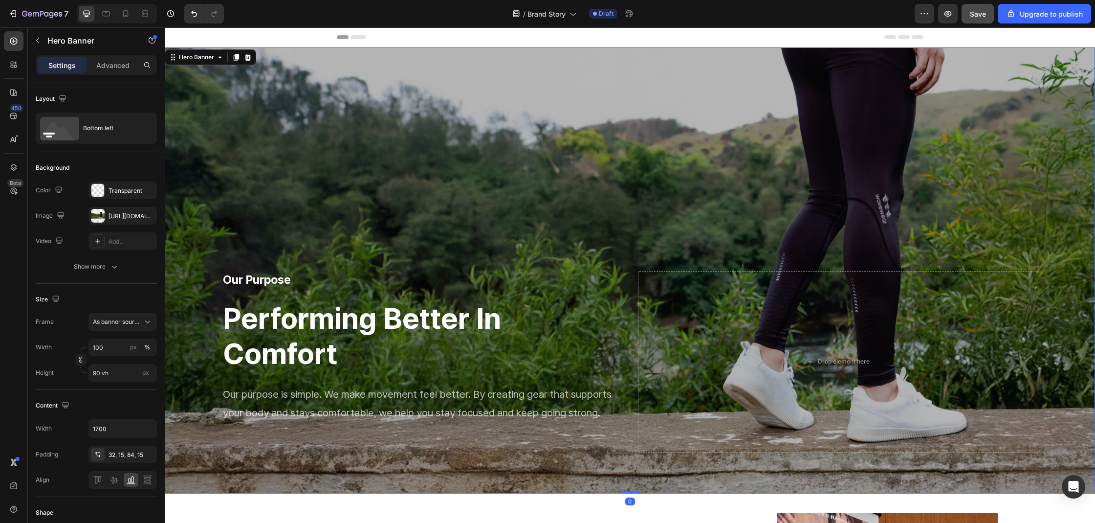  What do you see at coordinates (123, 428) in the screenshot?
I see `input: Auto` at bounding box center [123, 428].